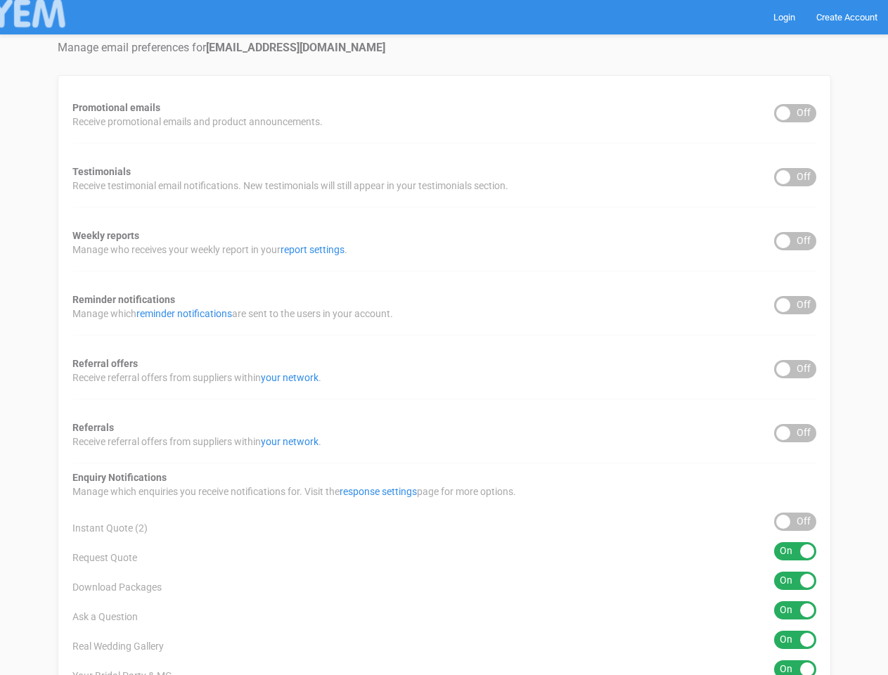  I want to click on span: Real Wedding Gallery, so click(118, 646).